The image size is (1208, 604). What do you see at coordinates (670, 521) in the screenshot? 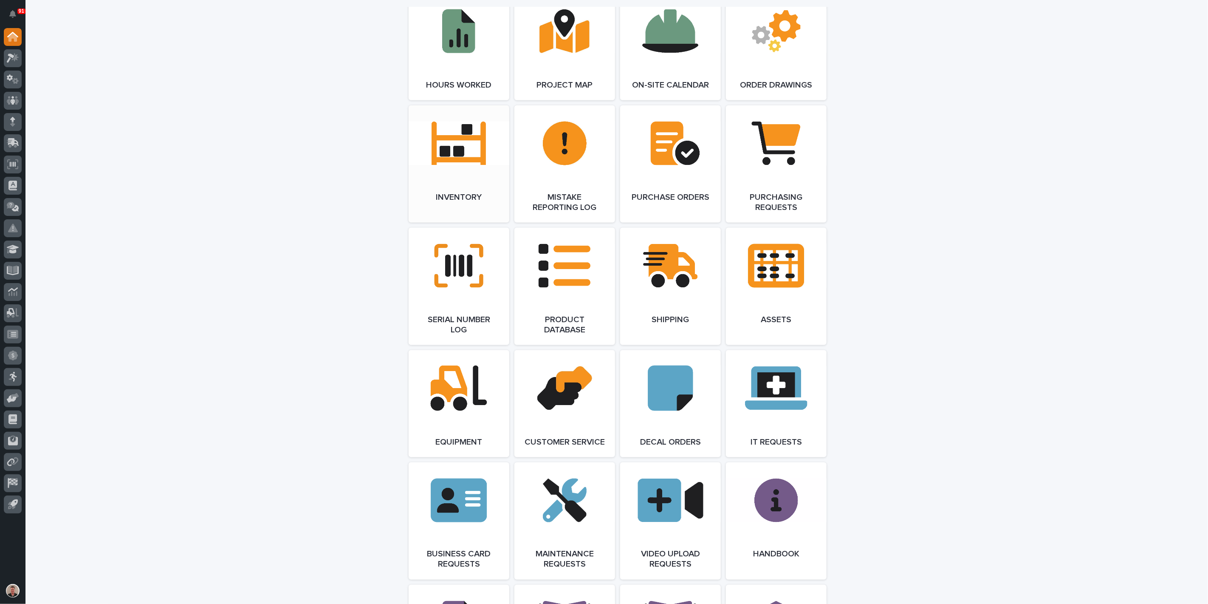
I see `a: Video Upload Requests` at bounding box center [670, 521].